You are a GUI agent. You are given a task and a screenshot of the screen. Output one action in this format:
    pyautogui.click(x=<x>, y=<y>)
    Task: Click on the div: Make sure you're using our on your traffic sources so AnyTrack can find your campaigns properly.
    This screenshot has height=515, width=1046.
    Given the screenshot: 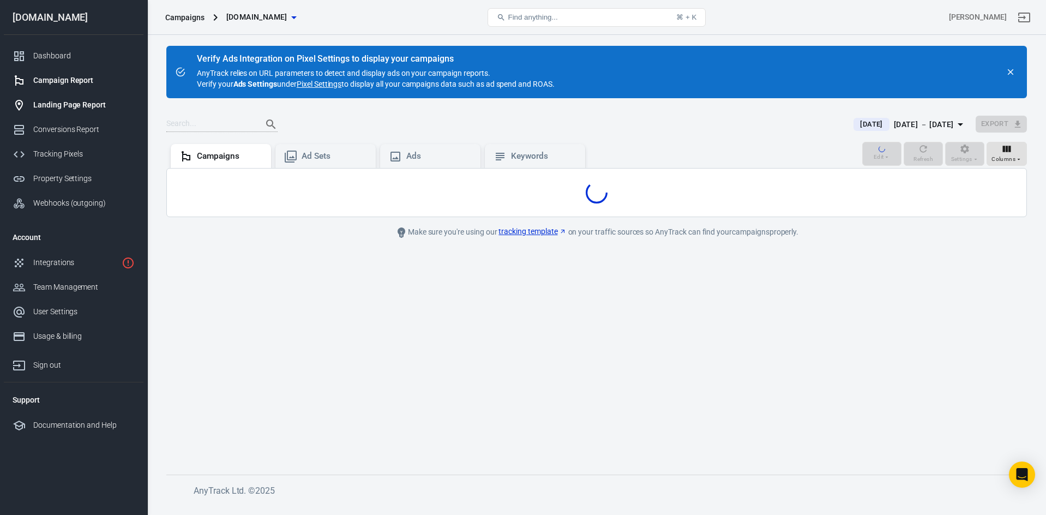 What is the action you would take?
    pyautogui.click(x=597, y=232)
    